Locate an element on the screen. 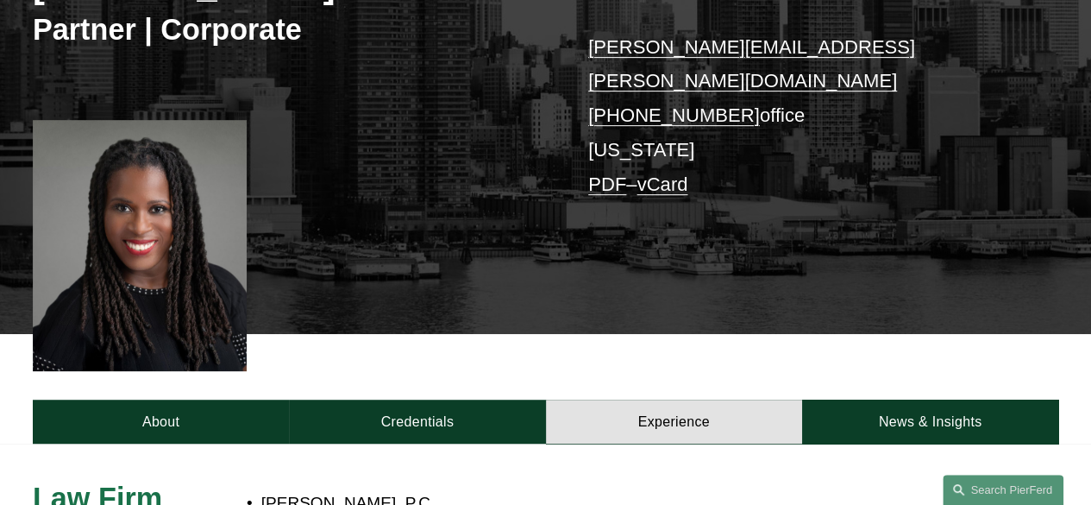  a: Credentials is located at coordinates (417, 421).